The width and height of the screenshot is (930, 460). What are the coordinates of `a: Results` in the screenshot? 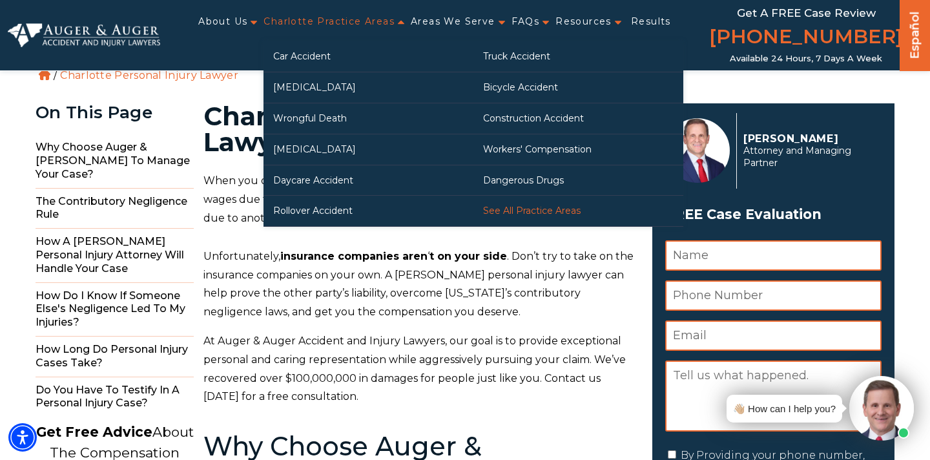 It's located at (651, 21).